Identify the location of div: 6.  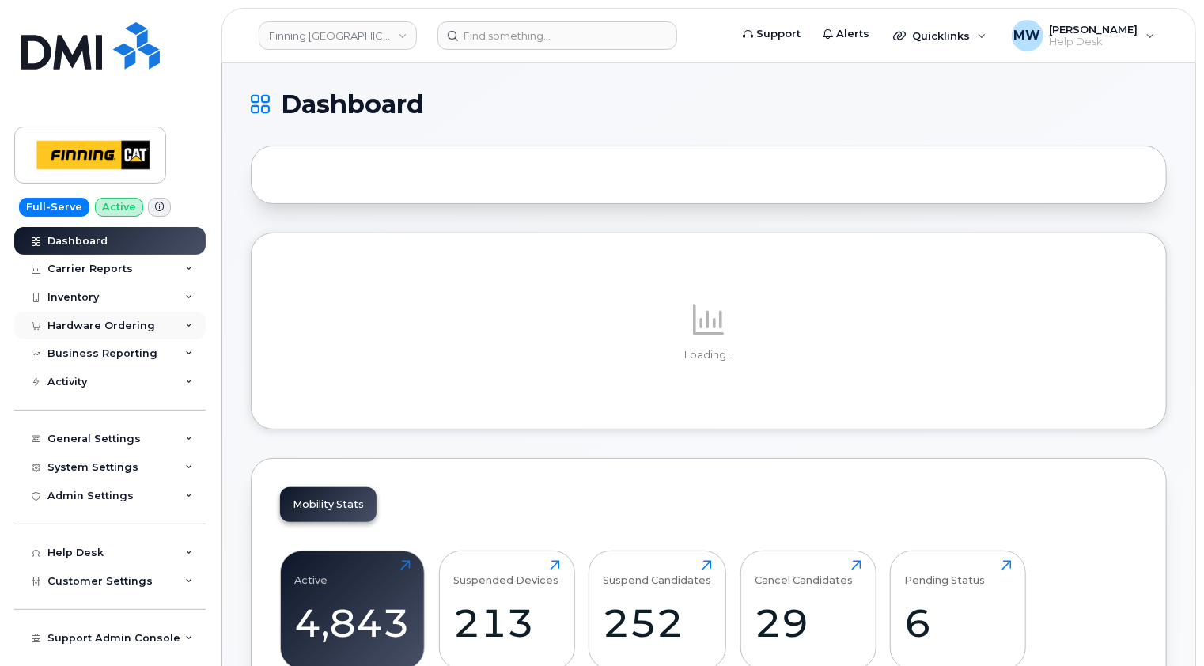
(958, 623).